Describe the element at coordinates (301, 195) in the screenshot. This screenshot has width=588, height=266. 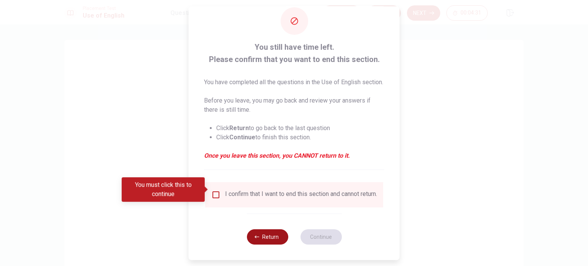
I see `div: I confirm that I want to end this section and cannot return.` at that location.